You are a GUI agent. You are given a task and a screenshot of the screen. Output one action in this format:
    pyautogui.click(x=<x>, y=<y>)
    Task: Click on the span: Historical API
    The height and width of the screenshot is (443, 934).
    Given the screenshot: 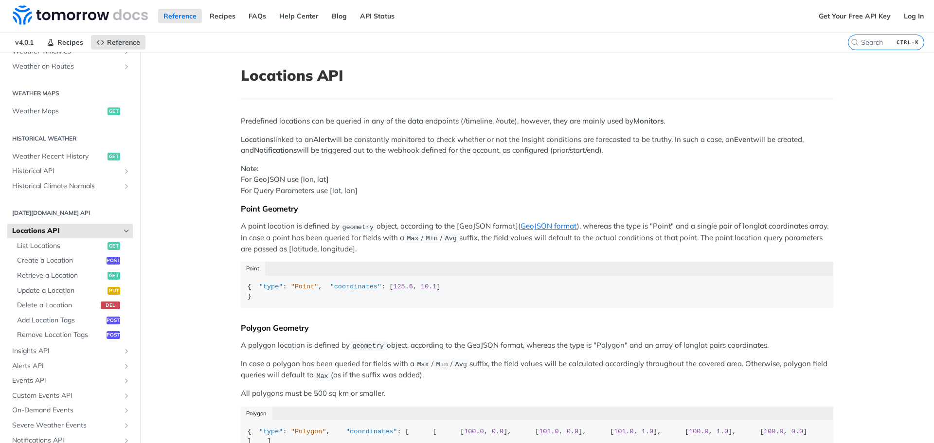 What is the action you would take?
    pyautogui.click(x=66, y=171)
    